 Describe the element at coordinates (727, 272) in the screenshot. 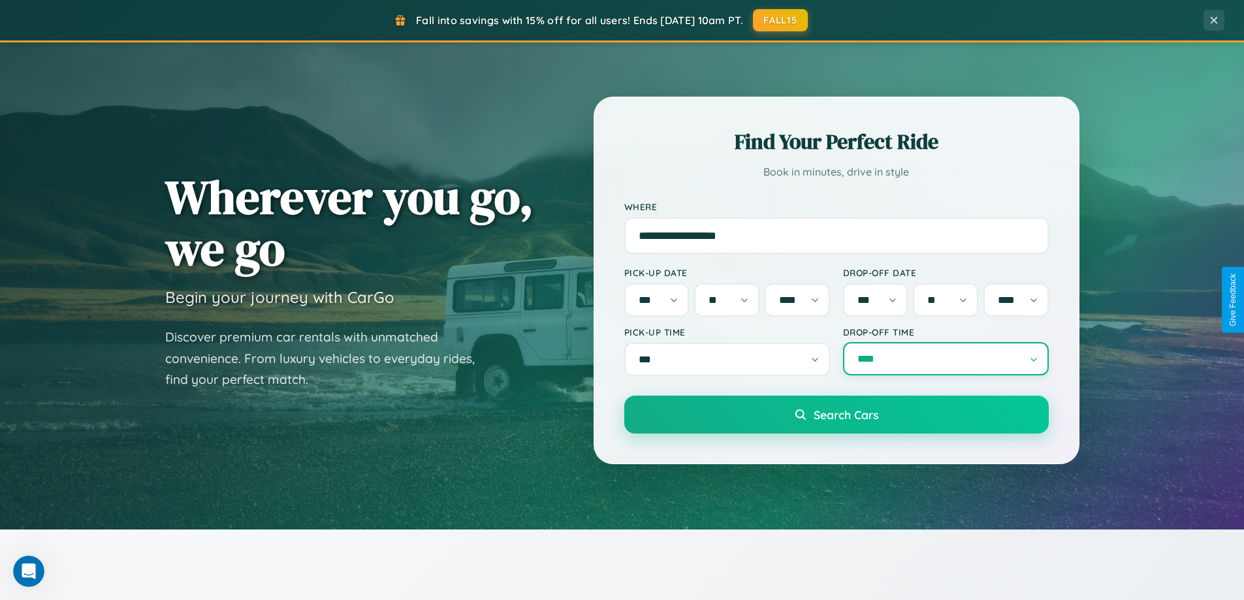

I see `label: Pick-up Date` at that location.